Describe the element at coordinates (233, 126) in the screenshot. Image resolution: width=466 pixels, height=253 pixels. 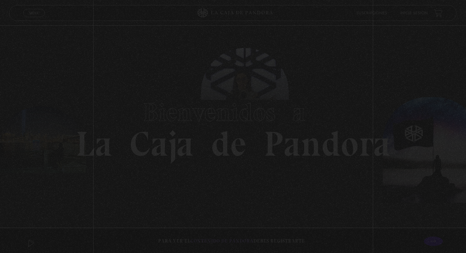
I see `h1: La Caja de Pandora` at that location.